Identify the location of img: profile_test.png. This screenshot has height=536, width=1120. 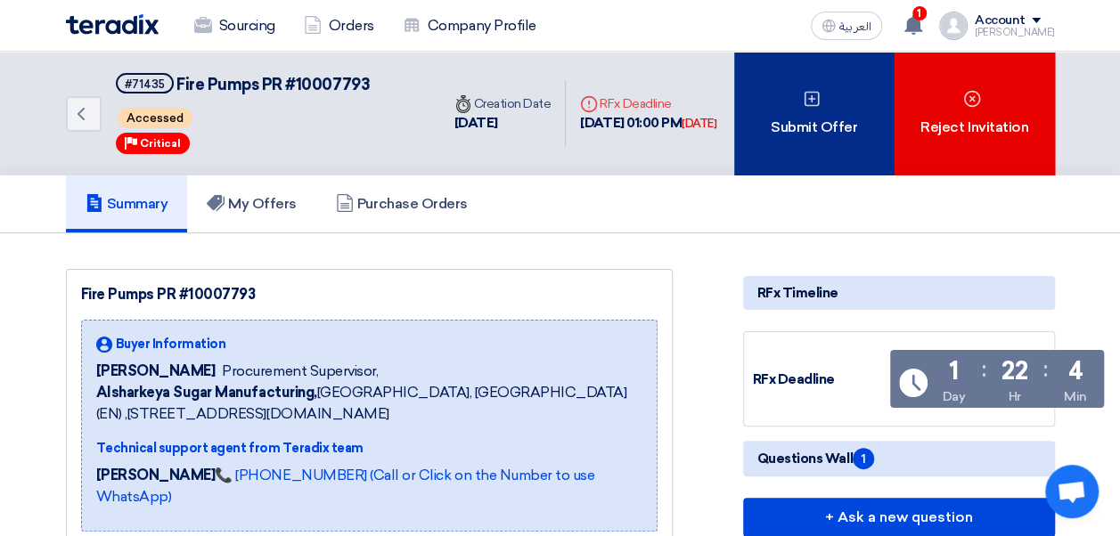
(954, 26).